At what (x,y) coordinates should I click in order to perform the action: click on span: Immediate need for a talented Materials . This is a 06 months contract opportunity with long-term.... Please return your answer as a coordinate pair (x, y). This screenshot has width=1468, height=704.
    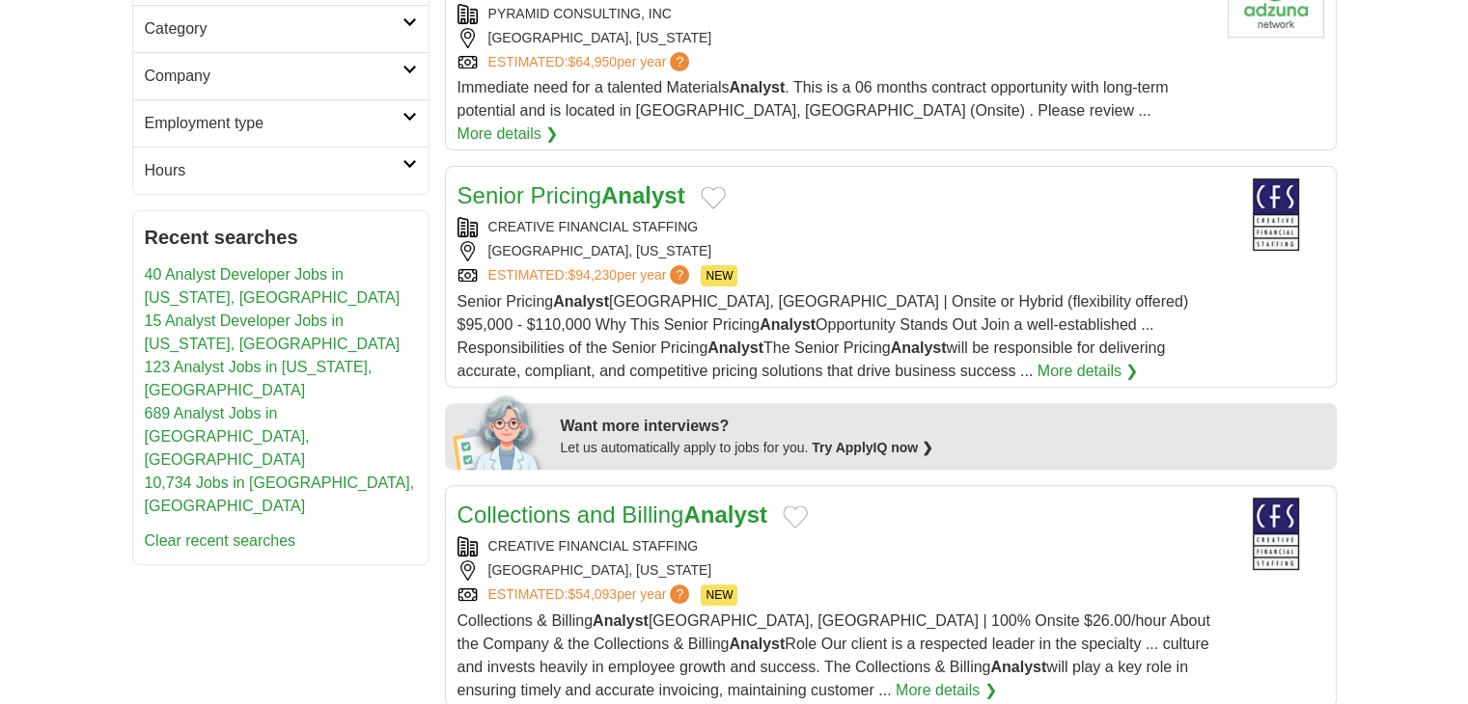
    Looking at the image, I should click on (812, 98).